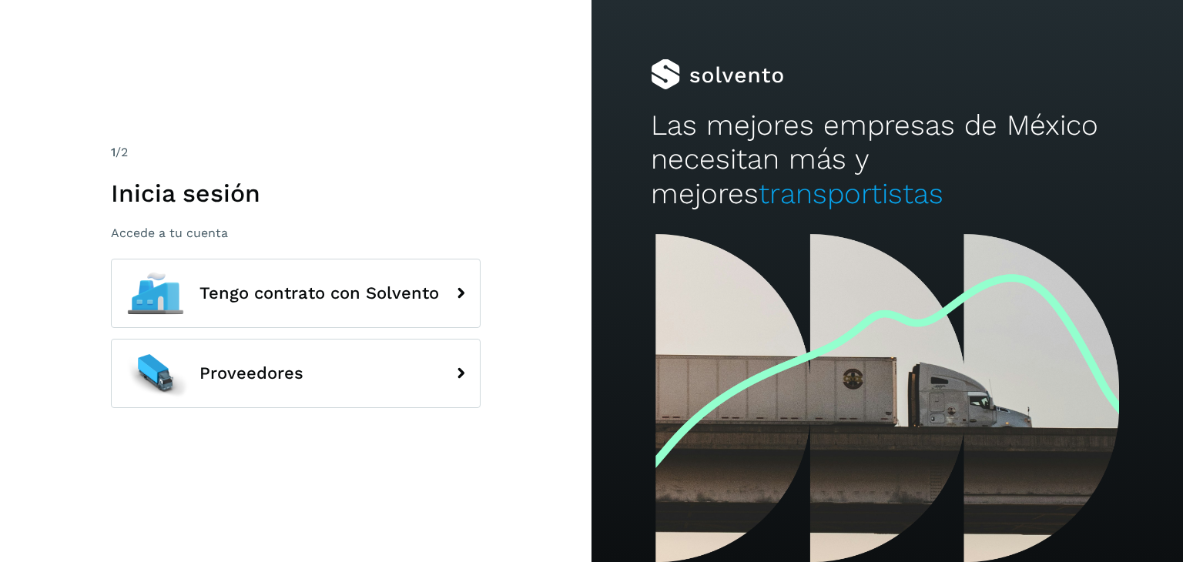 This screenshot has height=562, width=1183. Describe the element at coordinates (113, 152) in the screenshot. I see `span: 1` at that location.